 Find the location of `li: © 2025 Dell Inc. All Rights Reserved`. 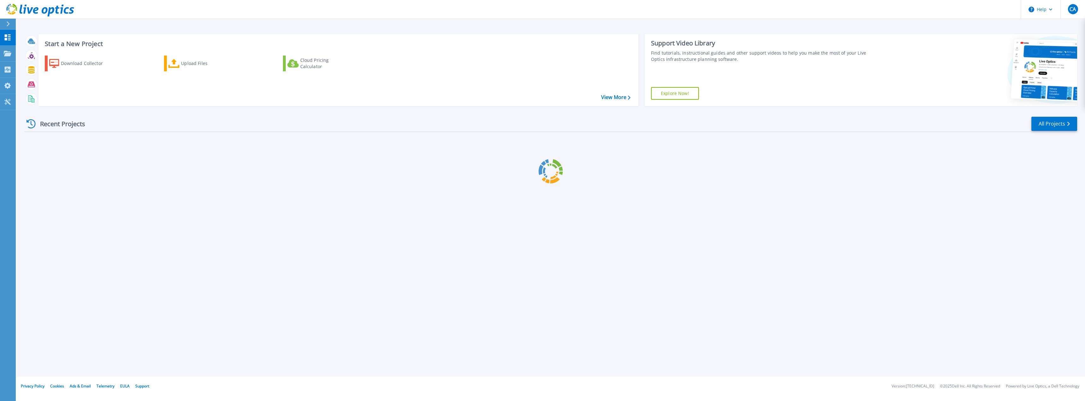

li: © 2025 Dell Inc. All Rights Reserved is located at coordinates (970, 386).